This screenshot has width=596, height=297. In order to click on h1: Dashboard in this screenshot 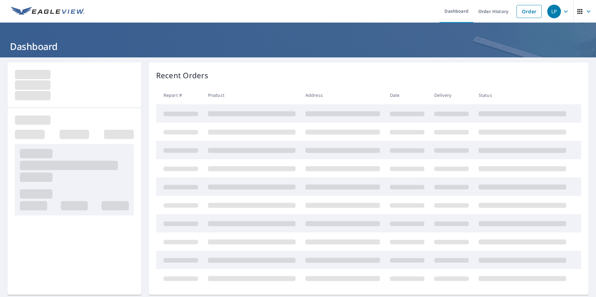, I will do `click(298, 46)`.